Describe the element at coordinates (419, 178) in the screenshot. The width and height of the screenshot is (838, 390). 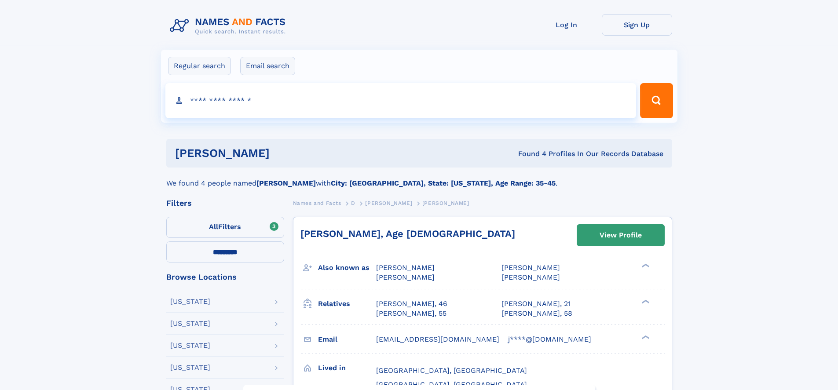
I see `div: We found 4 people named with .` at that location.